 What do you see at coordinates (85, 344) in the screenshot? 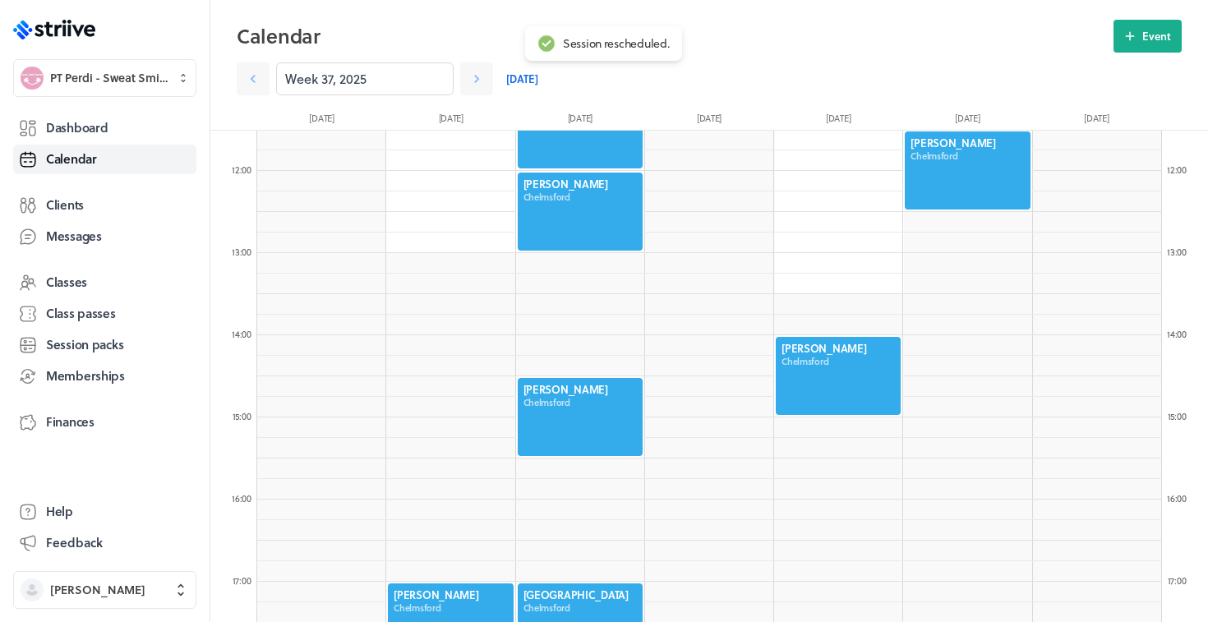
I see `span: Session packs` at bounding box center [85, 344].